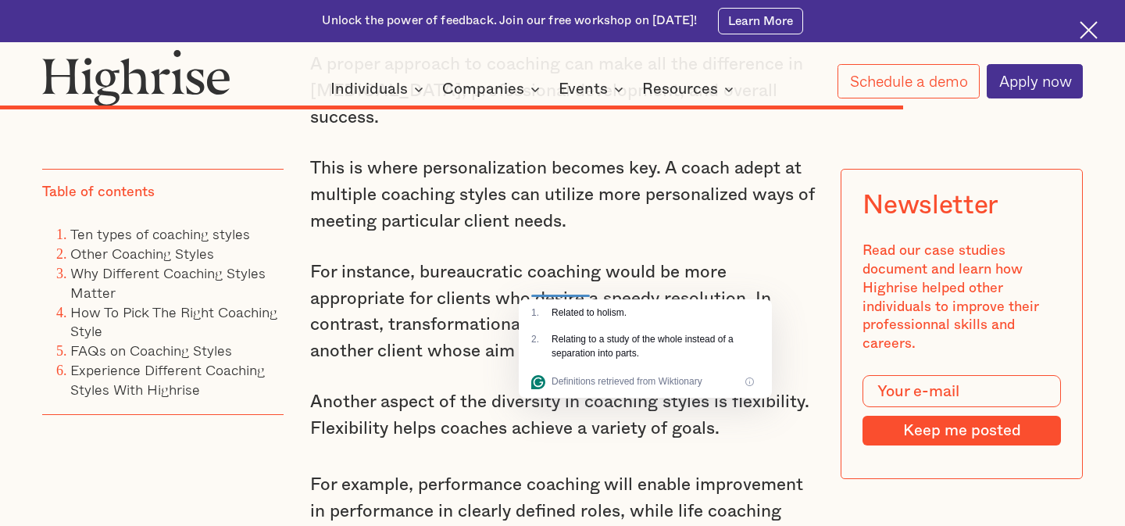 This screenshot has height=526, width=1125. What do you see at coordinates (173, 321) in the screenshot?
I see `a: How To Pick The Right Coaching Style` at bounding box center [173, 321].